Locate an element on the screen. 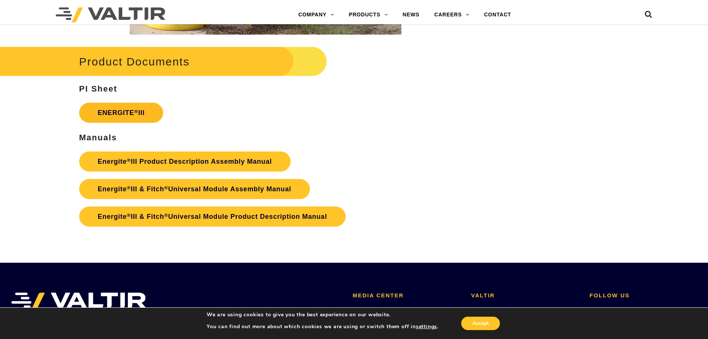 The width and height of the screenshot is (708, 339). img: Valtir is located at coordinates (110, 15).